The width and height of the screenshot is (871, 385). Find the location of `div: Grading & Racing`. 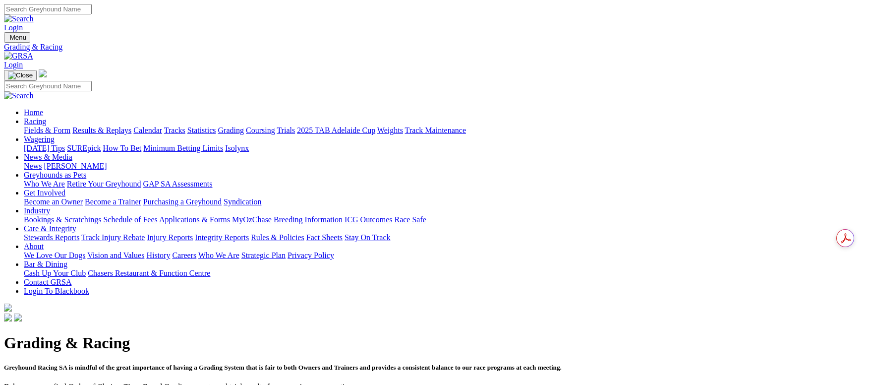

div: Grading & Racing is located at coordinates (435, 47).